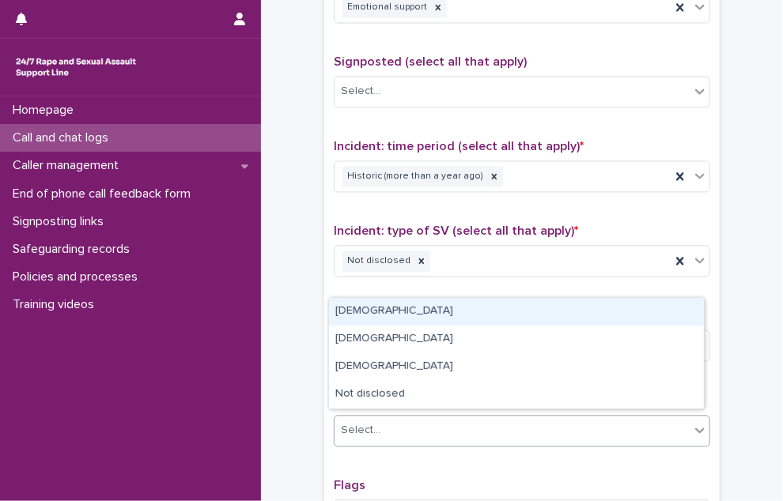 The image size is (783, 501). What do you see at coordinates (74, 249) in the screenshot?
I see `p: Safeguarding records` at bounding box center [74, 249].